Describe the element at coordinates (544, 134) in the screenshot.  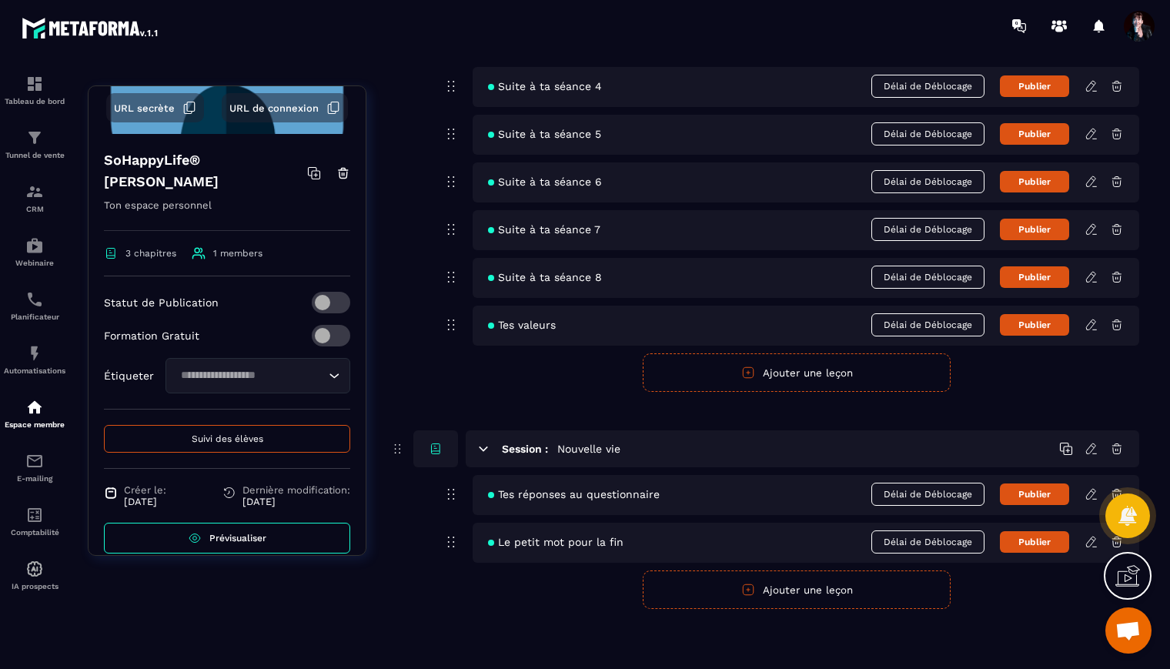
I see `span: Suite à ta séance 5` at that location.